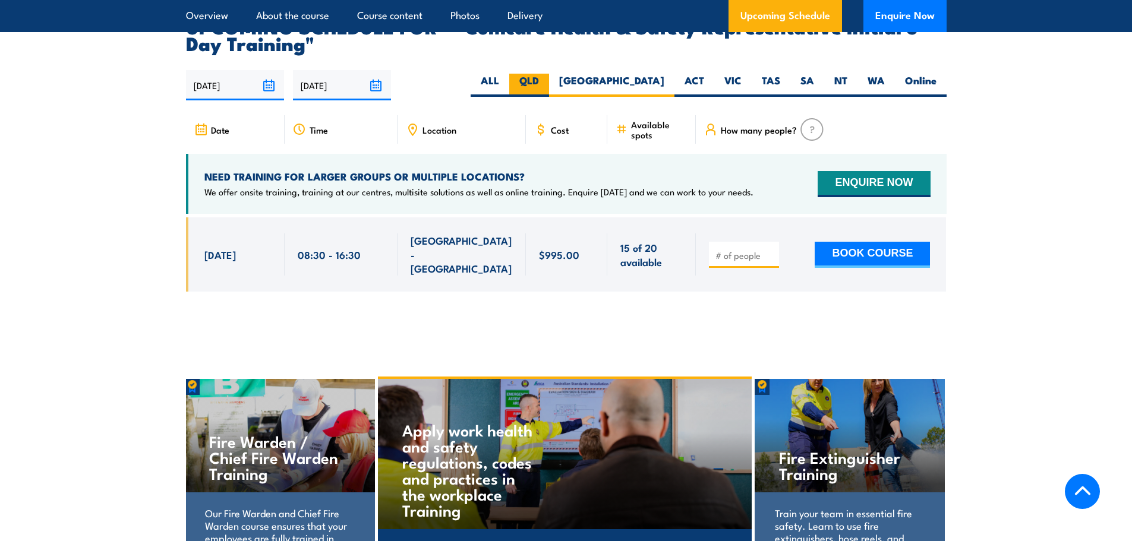 This screenshot has width=1132, height=541. What do you see at coordinates (759, 130) in the screenshot?
I see `span: How many people?` at bounding box center [759, 130].